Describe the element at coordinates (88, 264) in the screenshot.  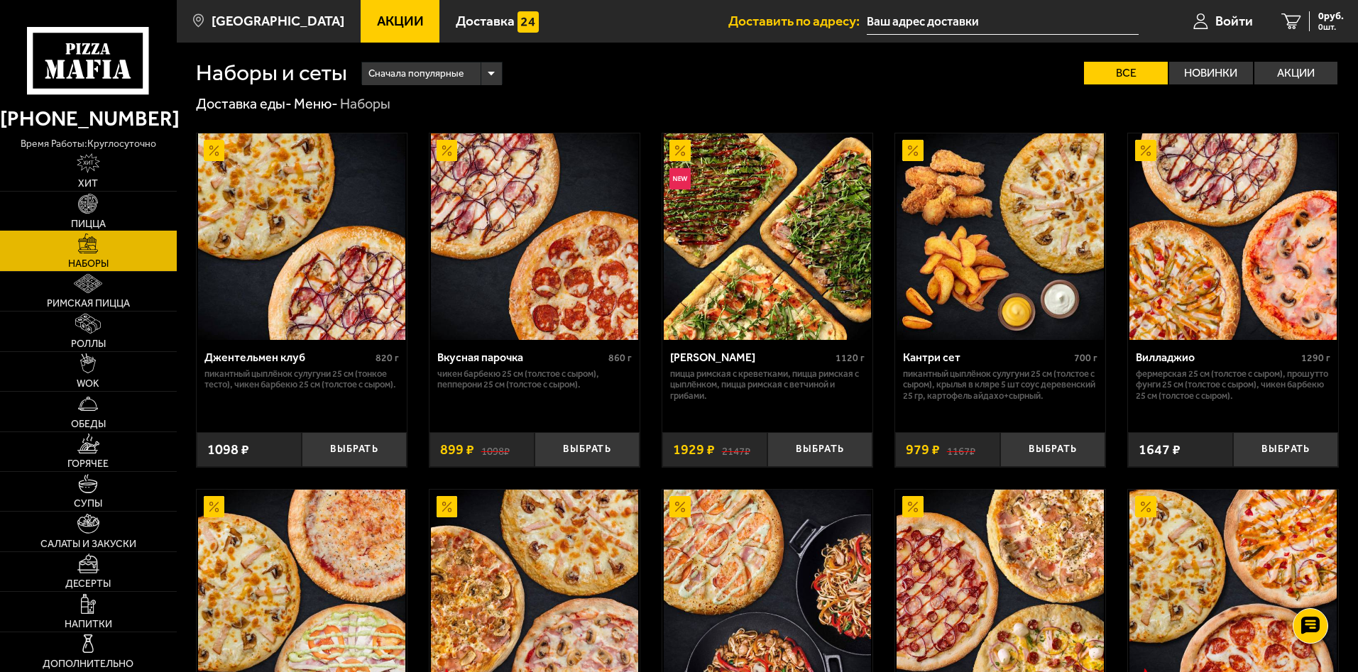
I see `span: Наборы` at that location.